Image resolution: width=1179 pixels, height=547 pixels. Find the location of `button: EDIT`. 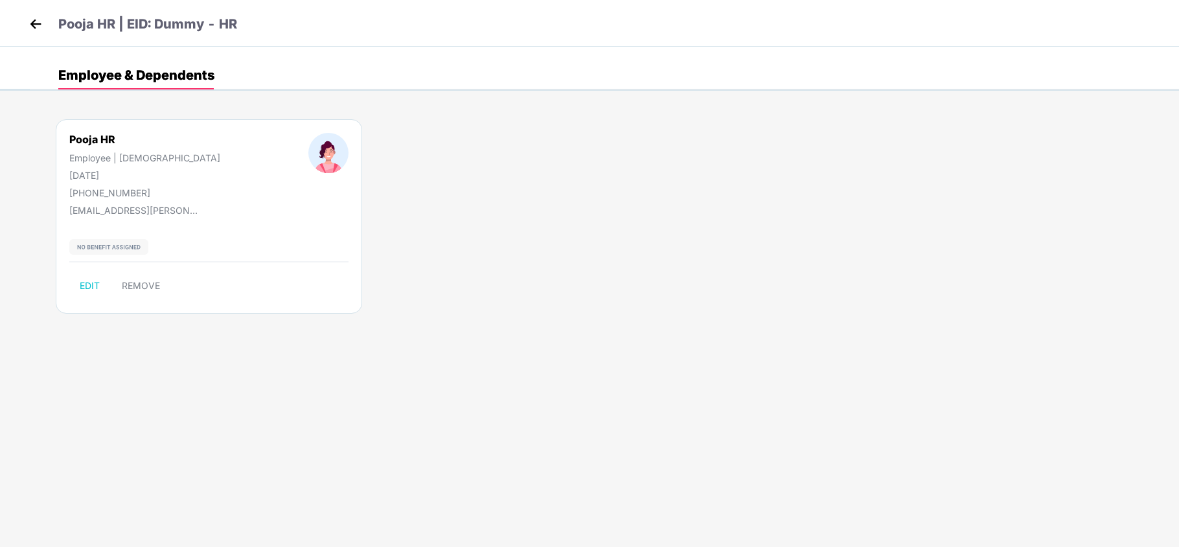

button: EDIT is located at coordinates (89, 286).